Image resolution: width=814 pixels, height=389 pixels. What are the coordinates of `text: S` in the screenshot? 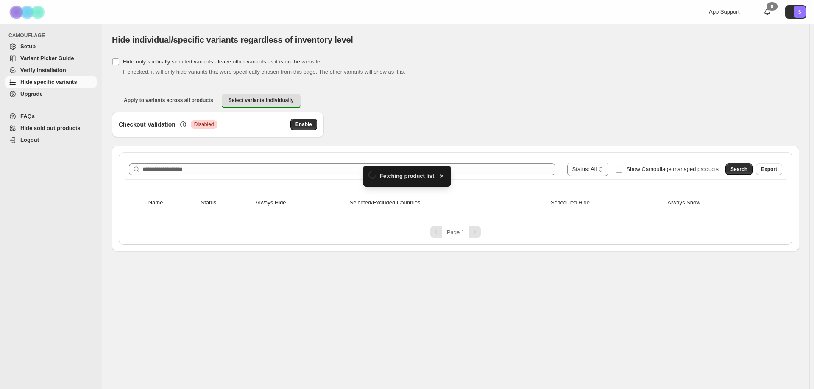 It's located at (799, 12).